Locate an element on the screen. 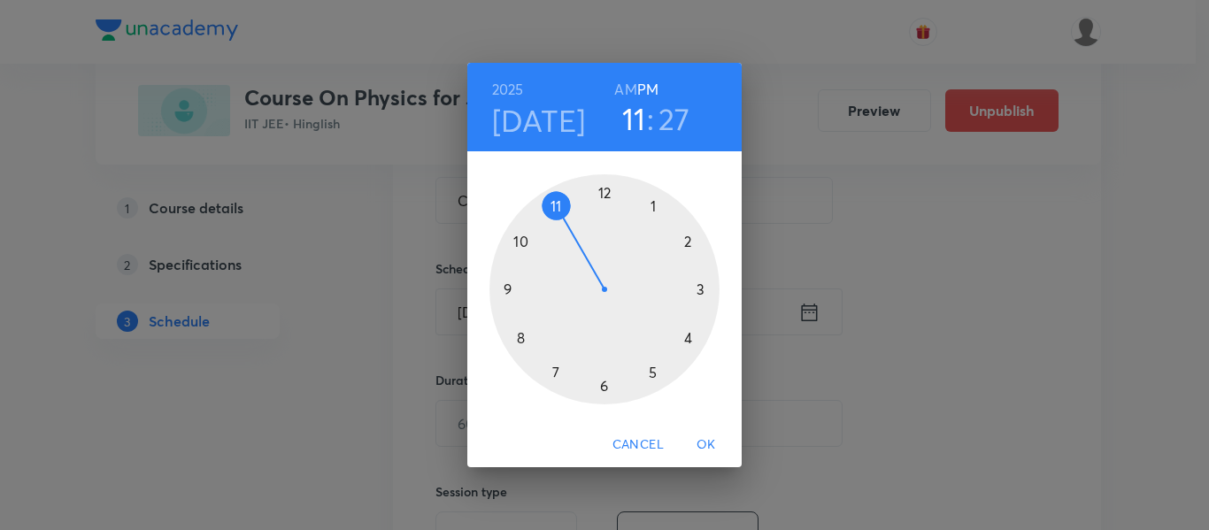  button: 11 is located at coordinates (634, 119).